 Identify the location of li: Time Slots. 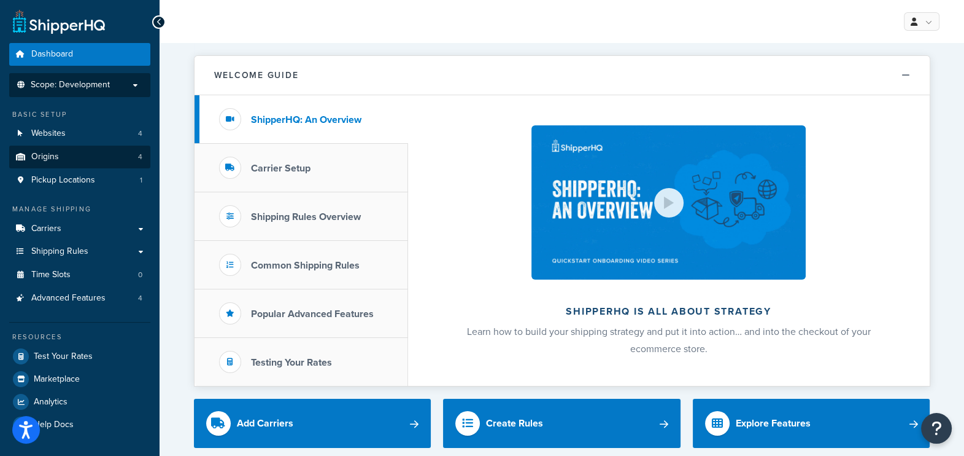
(80, 274).